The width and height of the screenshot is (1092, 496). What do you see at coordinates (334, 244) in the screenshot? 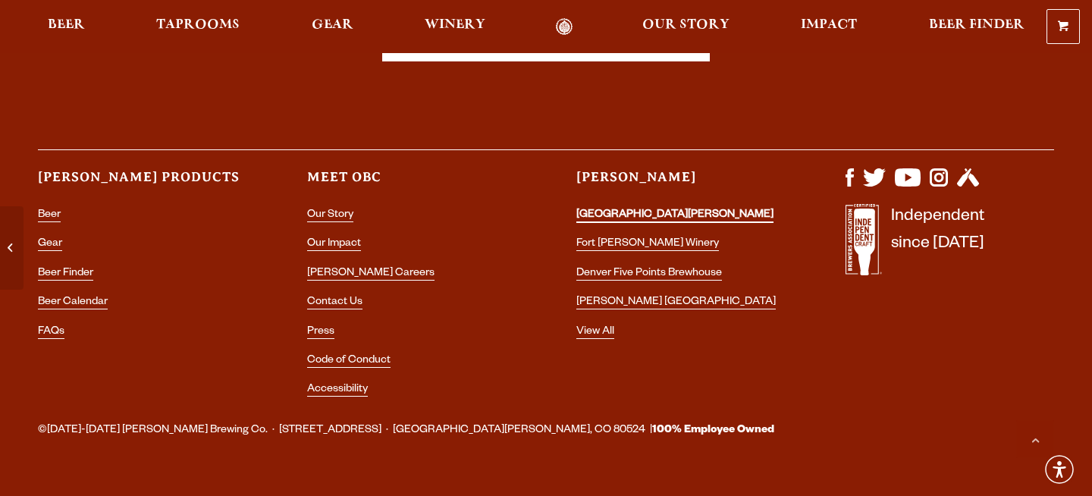
I see `a: Our Impact` at bounding box center [334, 244].